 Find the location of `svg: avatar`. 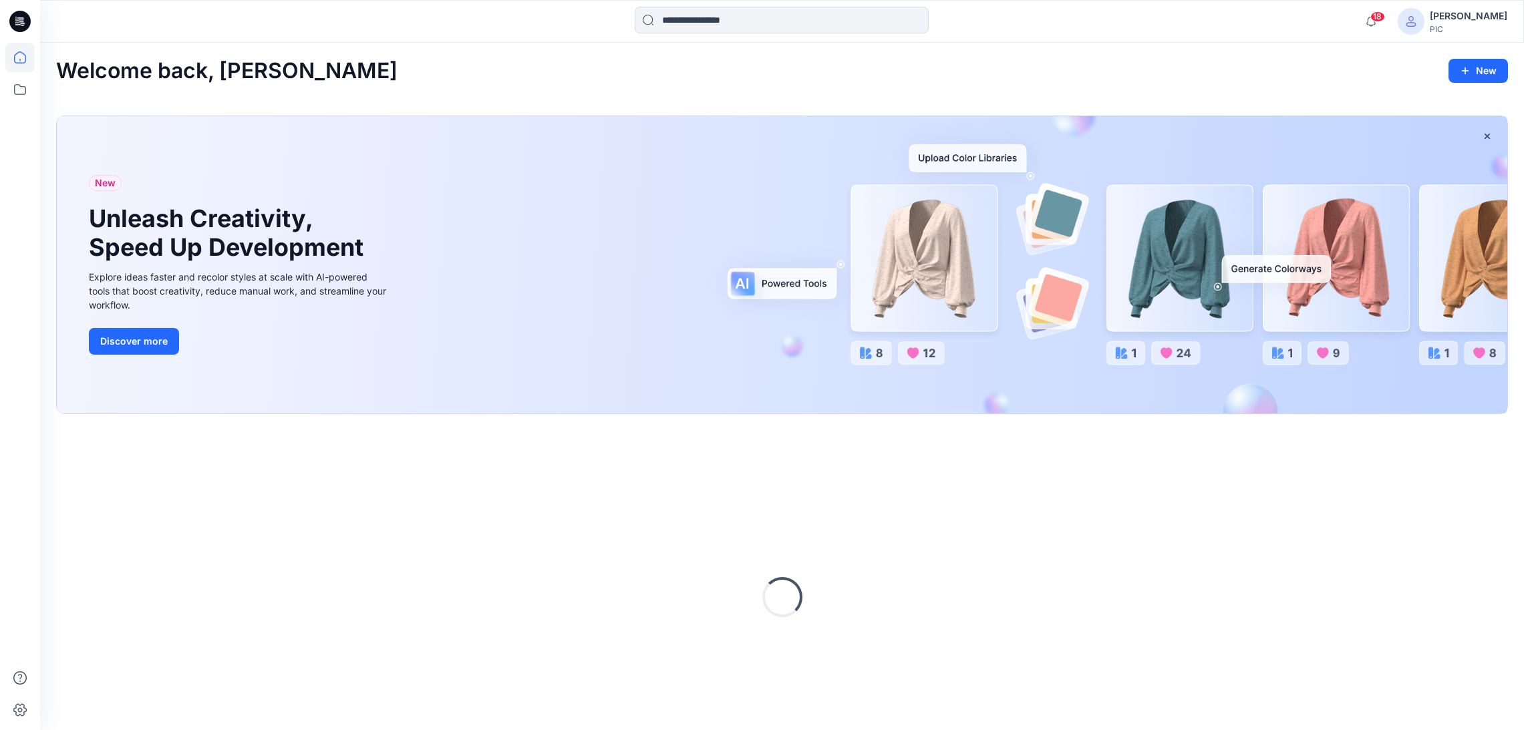

svg: avatar is located at coordinates (1412, 21).